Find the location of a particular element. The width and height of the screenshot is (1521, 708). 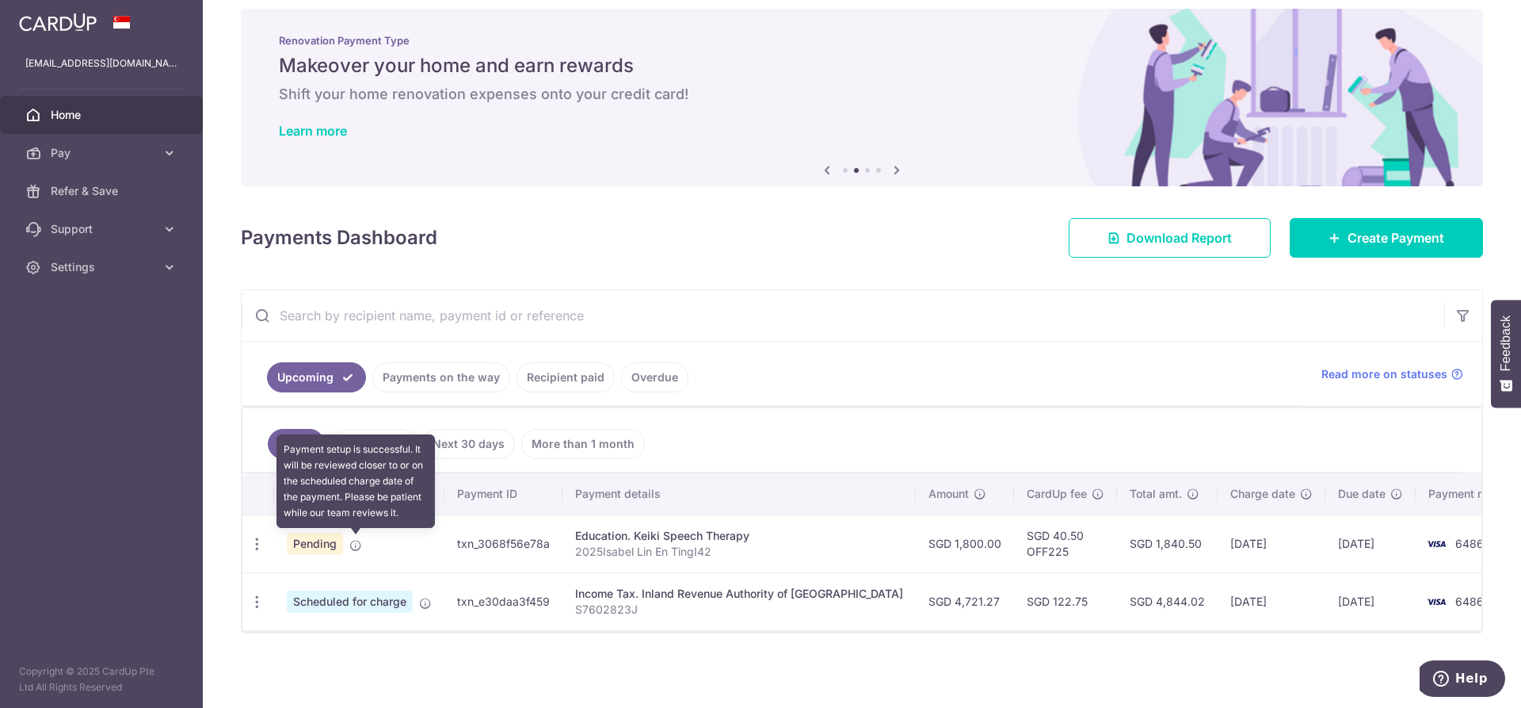

div: Education. Keiki Speech Therapy is located at coordinates (739, 536).